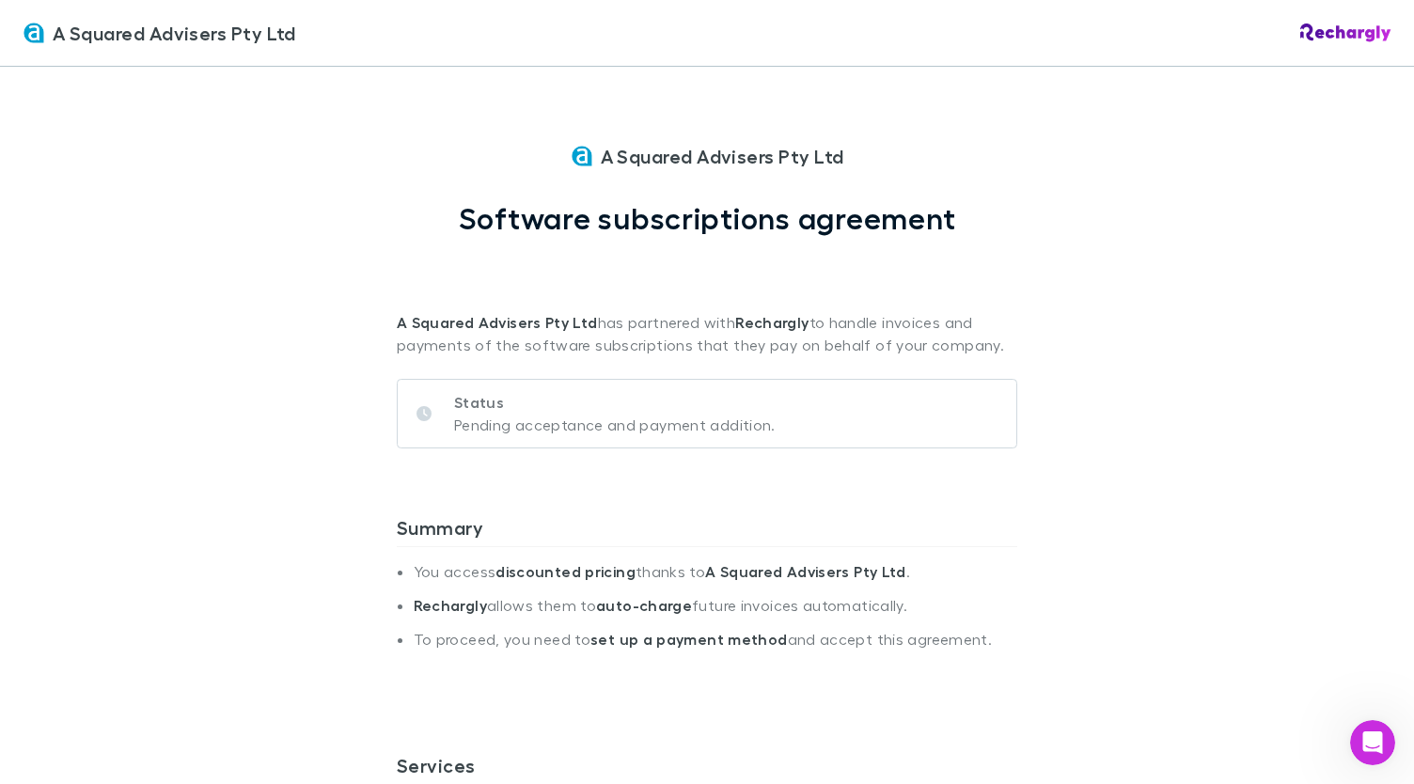 This screenshot has width=1414, height=784. I want to click on p: Pending acceptance and payment addition., so click(615, 425).